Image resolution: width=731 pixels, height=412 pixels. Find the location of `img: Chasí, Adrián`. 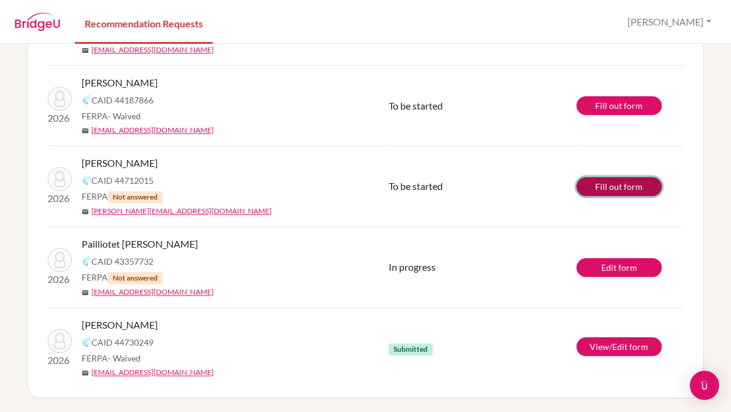

img: Chasí, Adrián is located at coordinates (60, 179).